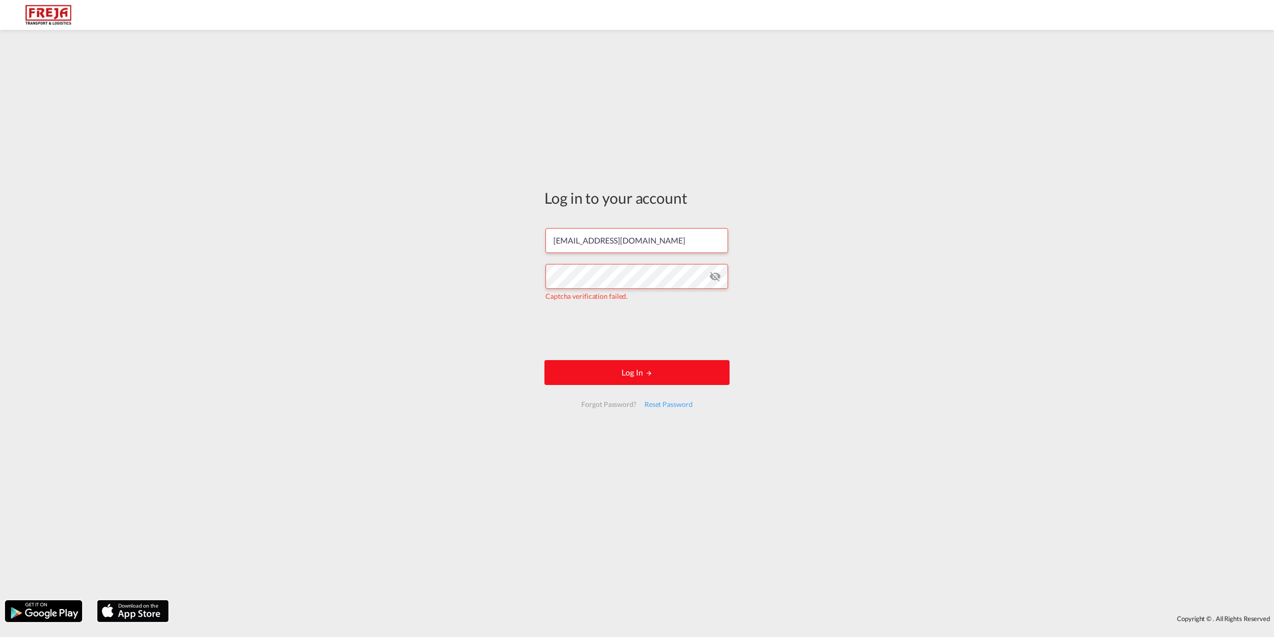 The image size is (1274, 637). I want to click on input: Enter email/phone number, so click(637, 240).